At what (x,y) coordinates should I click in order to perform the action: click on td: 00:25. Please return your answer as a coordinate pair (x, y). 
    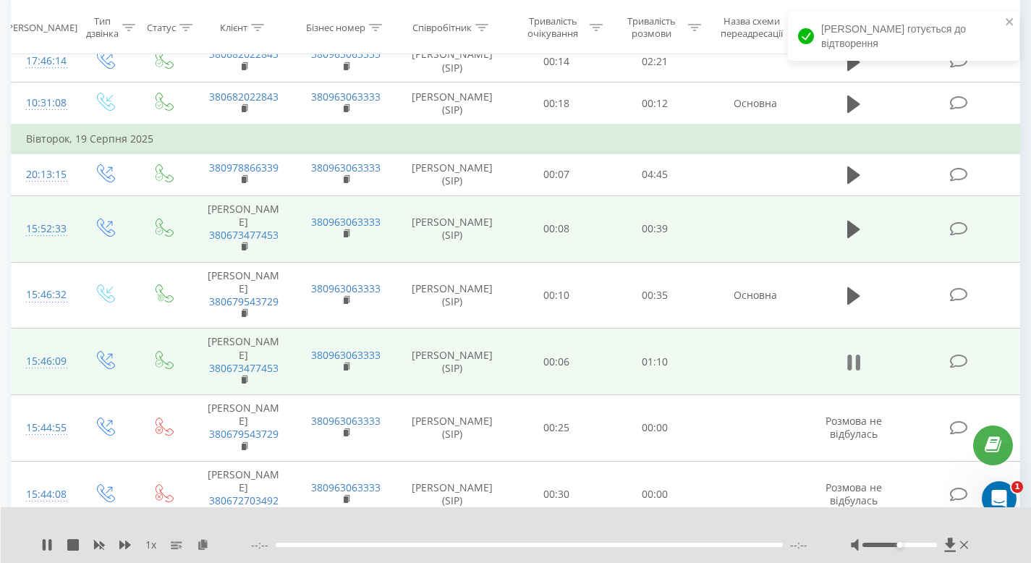
    Looking at the image, I should click on (557, 429).